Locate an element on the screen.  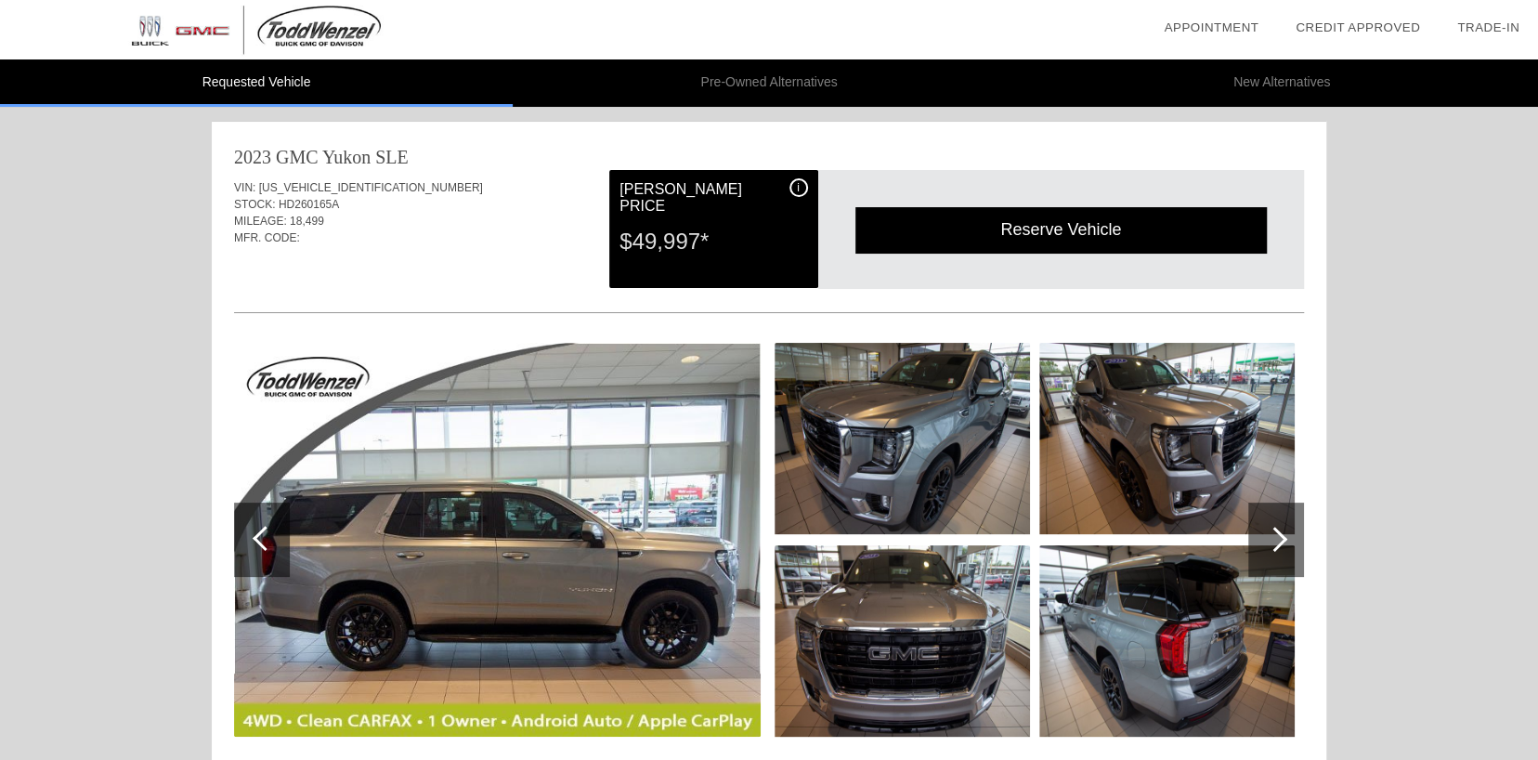
span: i is located at coordinates (798, 188).